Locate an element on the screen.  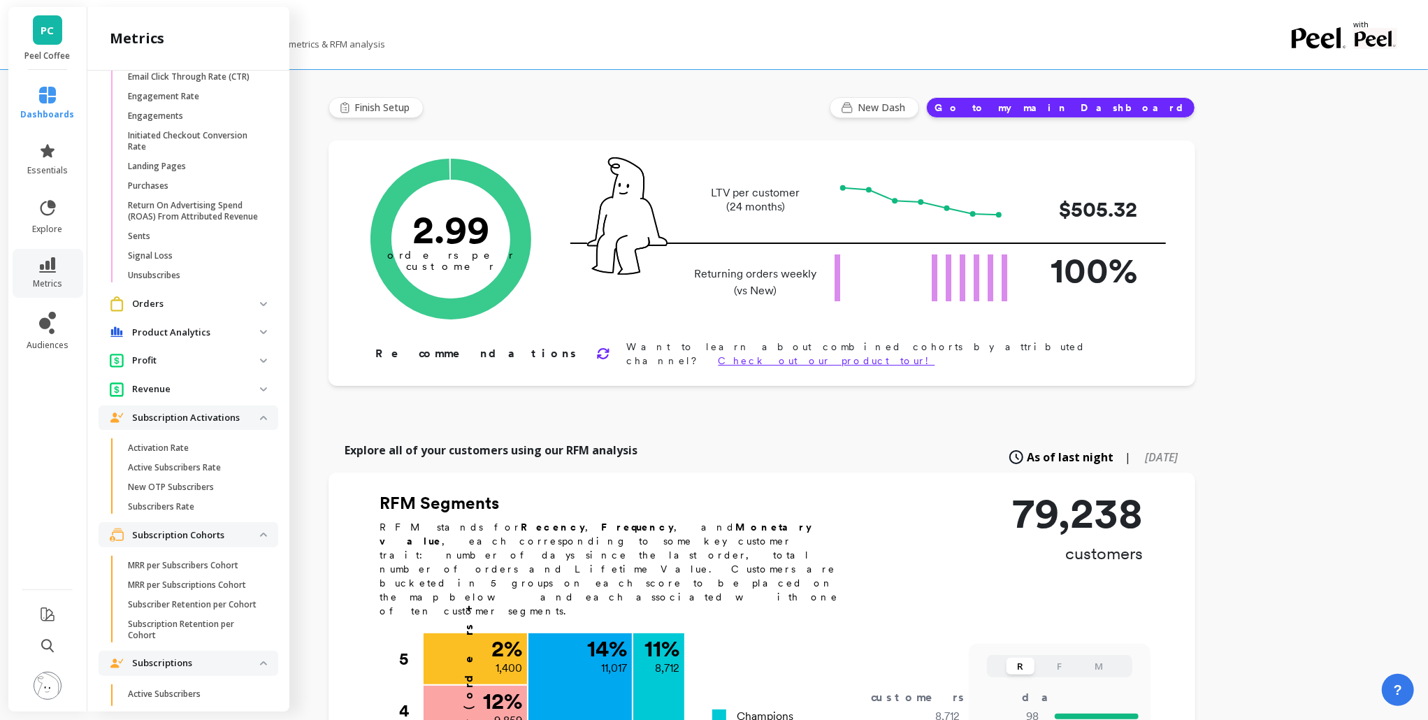
p: Sents is located at coordinates (139, 236).